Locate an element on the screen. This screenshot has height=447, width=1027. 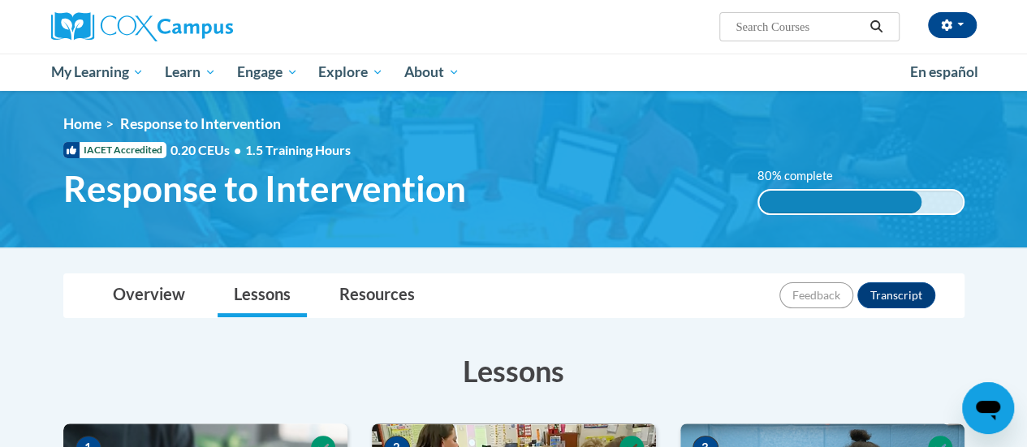
span: About is located at coordinates (432, 72).